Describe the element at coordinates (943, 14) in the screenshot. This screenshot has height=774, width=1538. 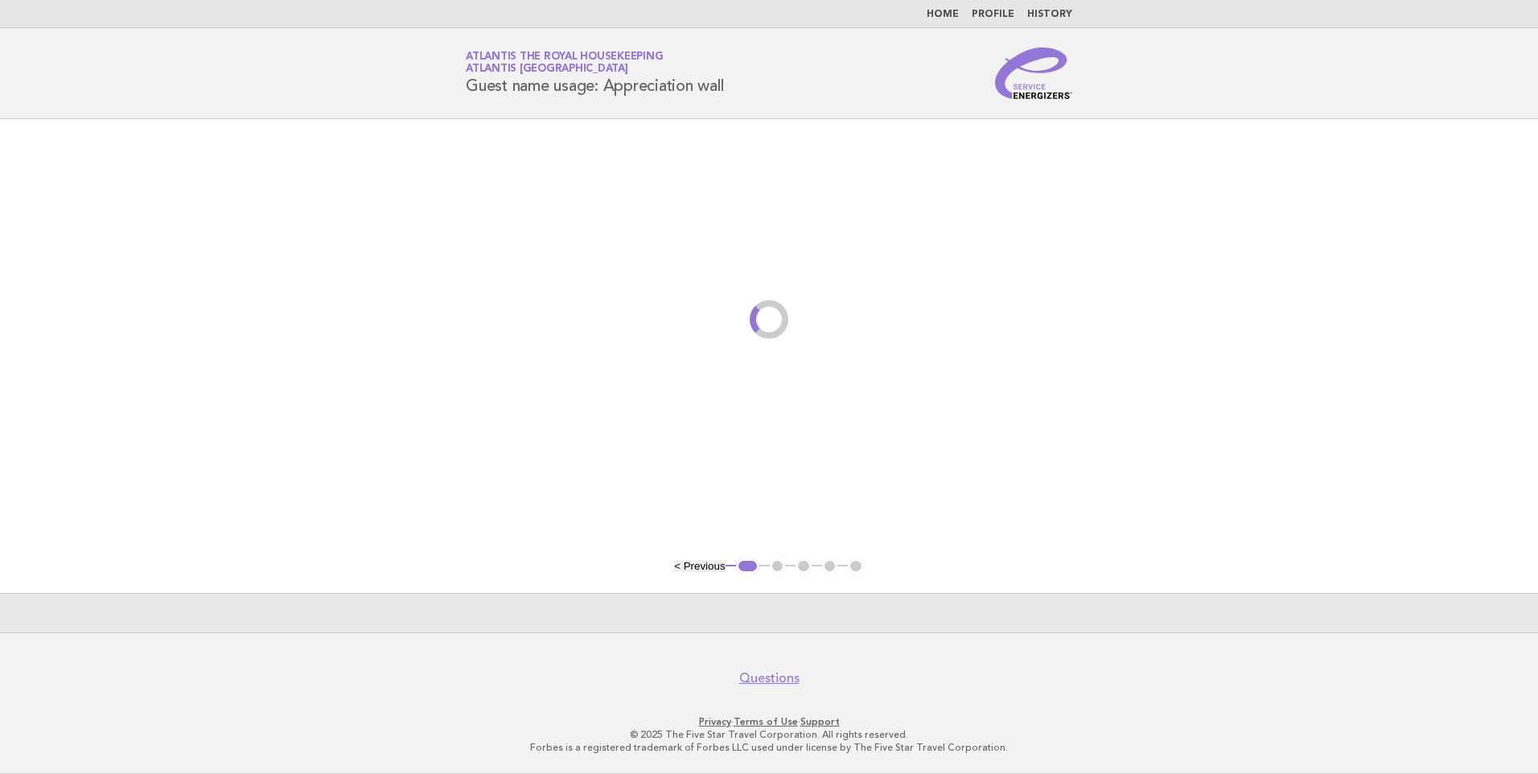
I see `a: Home` at that location.